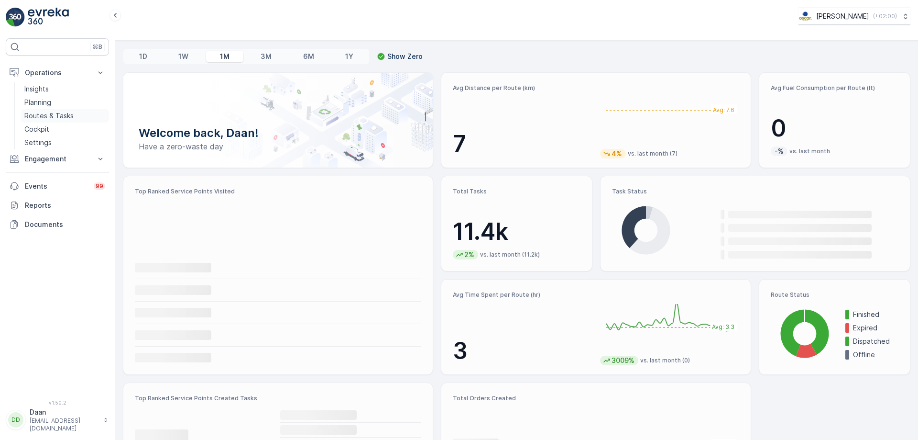  I want to click on p: Dispatched, so click(876, 341).